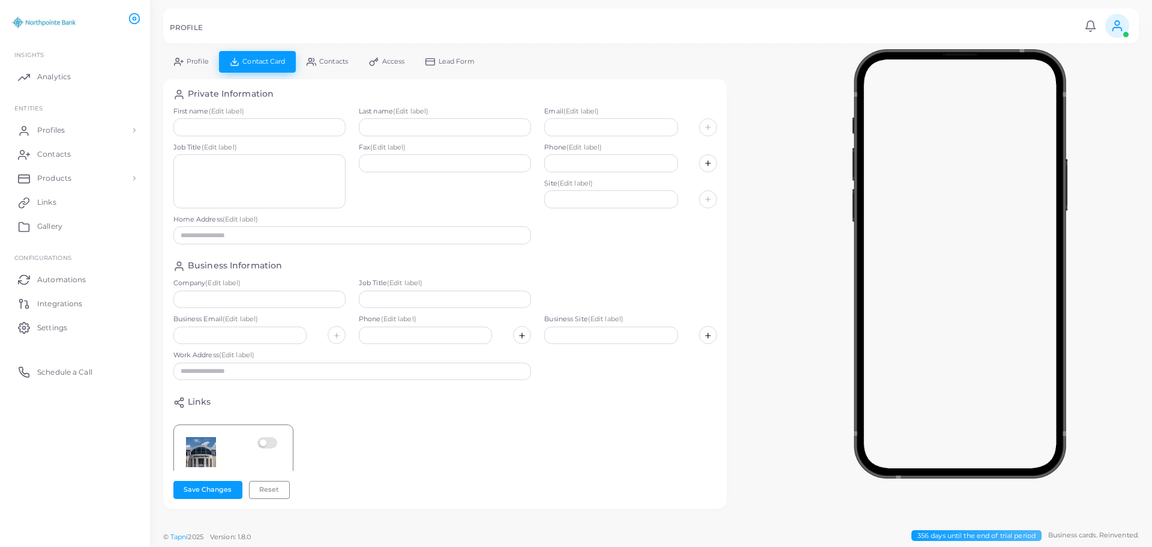  What do you see at coordinates (75, 372) in the screenshot?
I see `a: Schedule a Call` at bounding box center [75, 372].